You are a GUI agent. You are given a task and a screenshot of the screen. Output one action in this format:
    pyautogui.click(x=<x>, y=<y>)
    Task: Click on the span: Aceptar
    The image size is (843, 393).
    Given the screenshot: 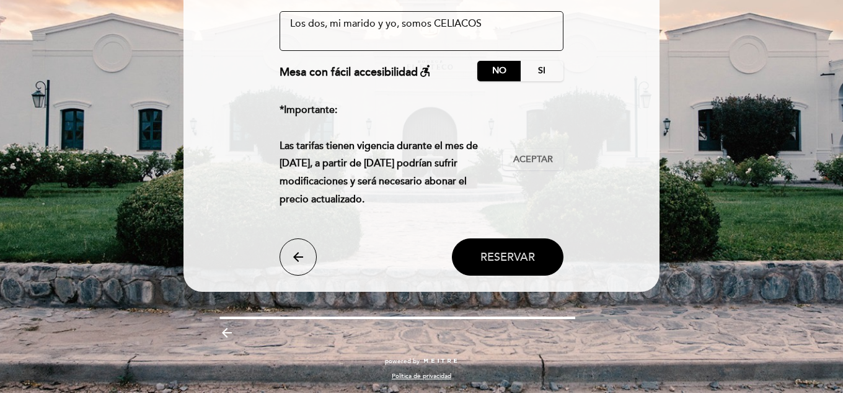 What is the action you would take?
    pyautogui.click(x=533, y=159)
    